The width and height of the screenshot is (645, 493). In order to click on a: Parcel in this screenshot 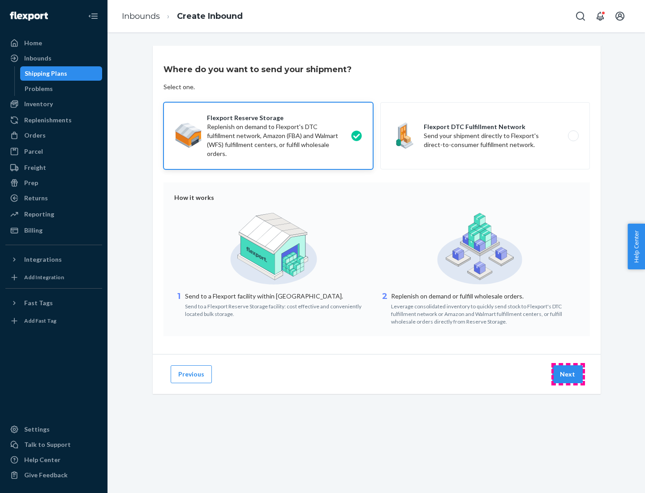, I will do `click(54, 151)`.